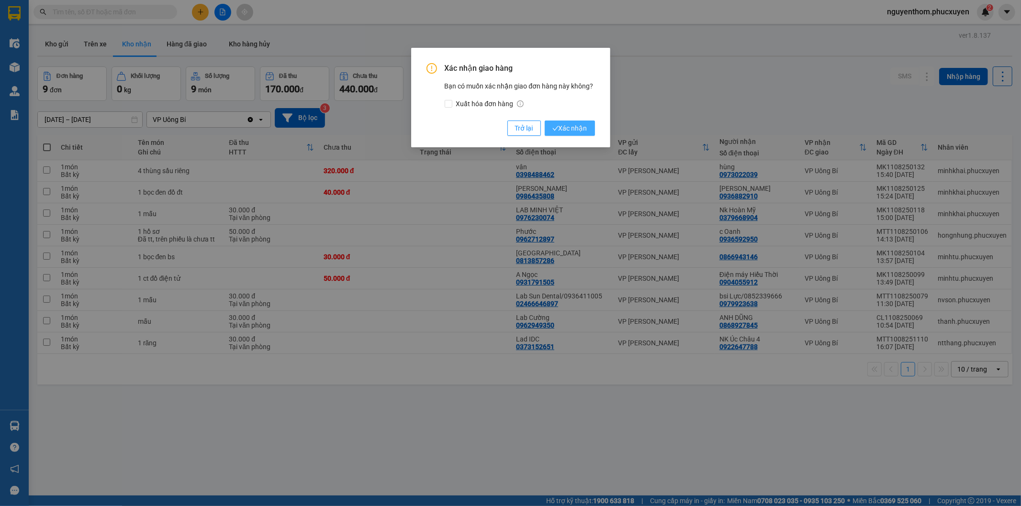  Describe the element at coordinates (520, 104) in the screenshot. I see `span: info-circle` at that location.